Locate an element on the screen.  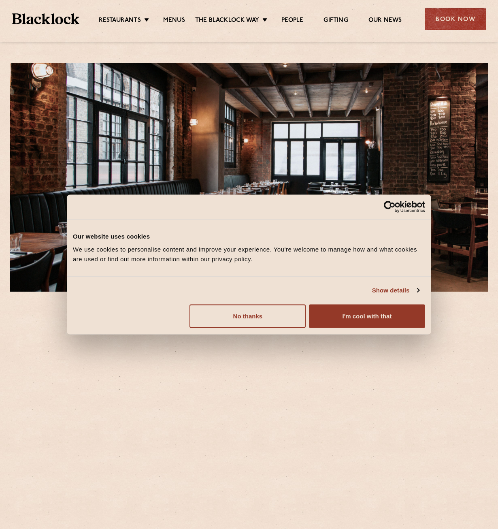
a: Gifting is located at coordinates (335, 21).